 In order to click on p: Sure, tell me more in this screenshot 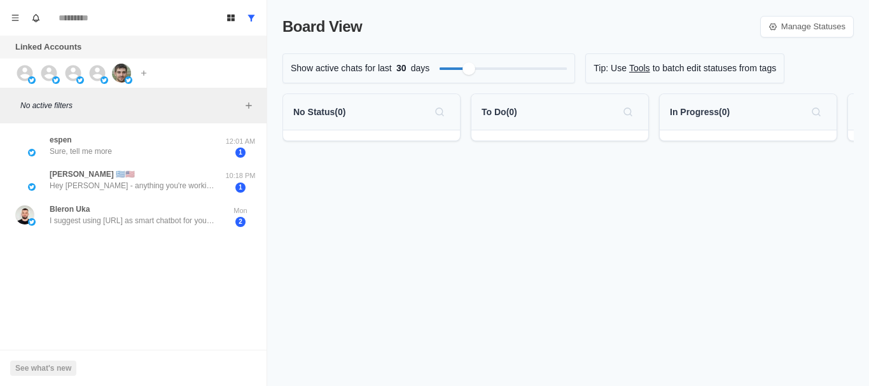, I will do `click(81, 151)`.